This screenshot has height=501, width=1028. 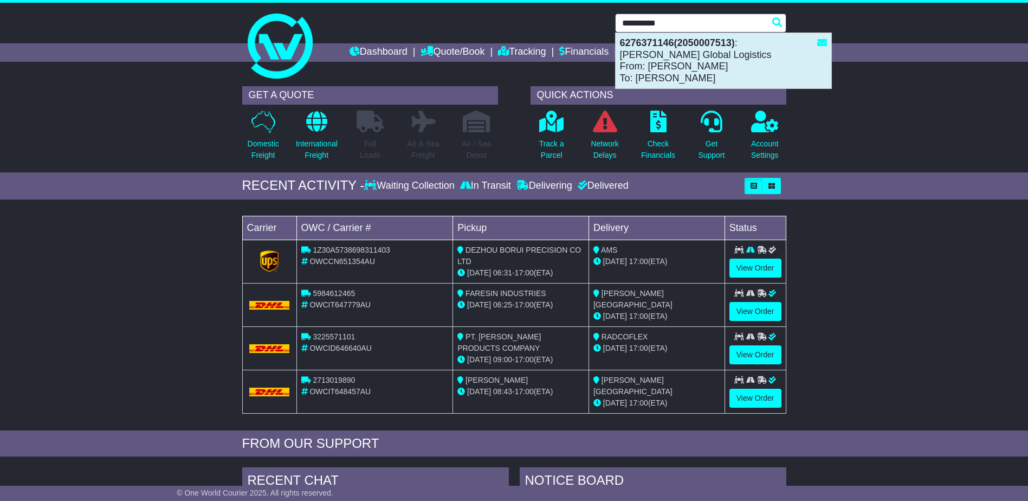 I want to click on span: AMS, so click(x=609, y=250).